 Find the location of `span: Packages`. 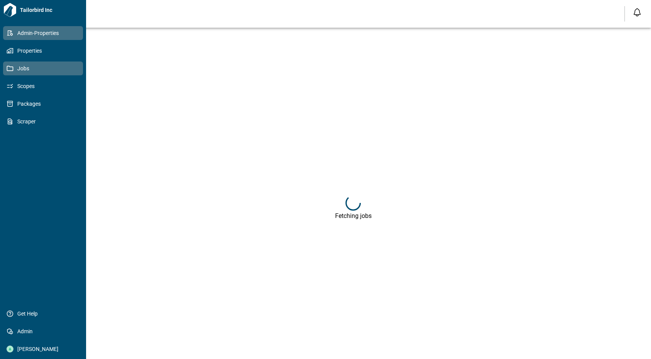

span: Packages is located at coordinates (45, 104).